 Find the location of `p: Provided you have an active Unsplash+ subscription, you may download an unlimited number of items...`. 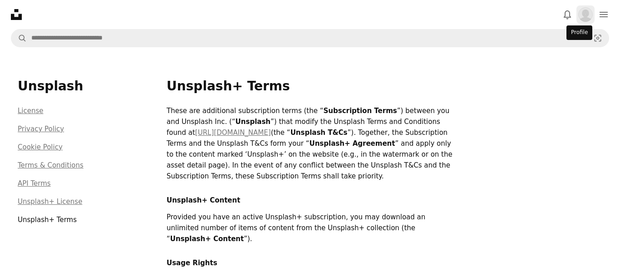

p: Provided you have an active Unsplash+ subscription, you may download an unlimited number of items... is located at coordinates (310, 228).